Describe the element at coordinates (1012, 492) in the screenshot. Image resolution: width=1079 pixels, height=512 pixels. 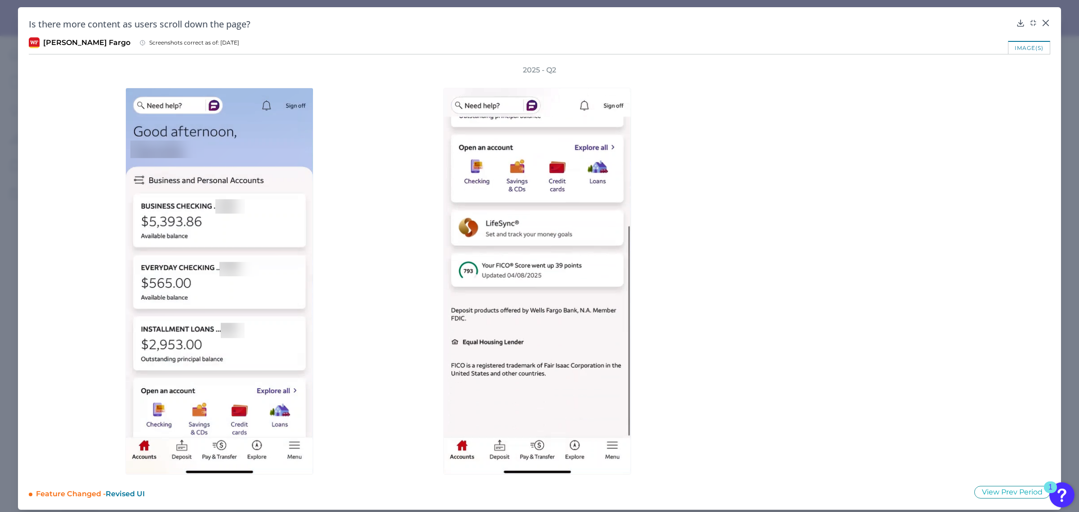
I see `button: View Prev Period` at that location.